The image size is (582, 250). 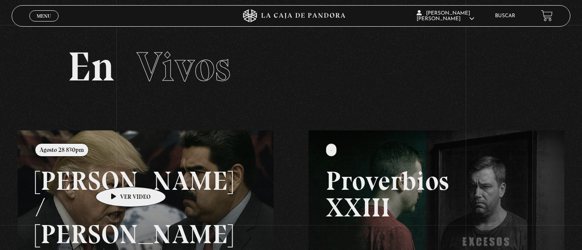 What do you see at coordinates (184, 67) in the screenshot?
I see `span: Vivos` at bounding box center [184, 67].